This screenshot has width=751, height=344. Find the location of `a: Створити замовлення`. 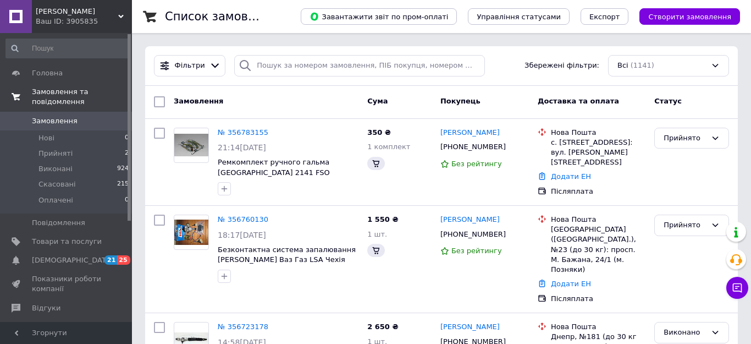

a: Створити замовлення is located at coordinates (684, 16).